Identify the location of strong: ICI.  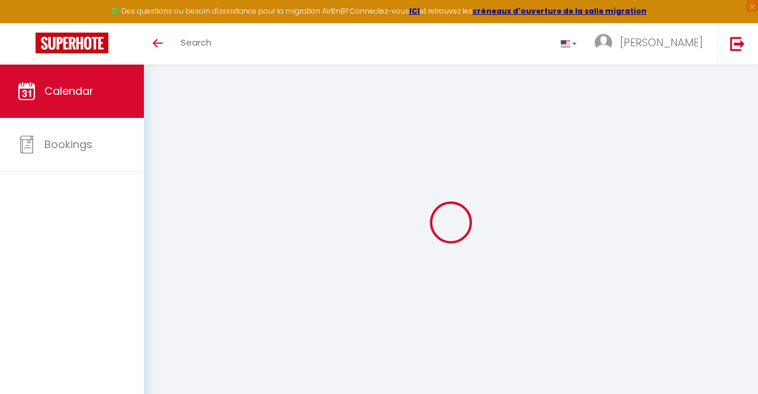
(414, 11).